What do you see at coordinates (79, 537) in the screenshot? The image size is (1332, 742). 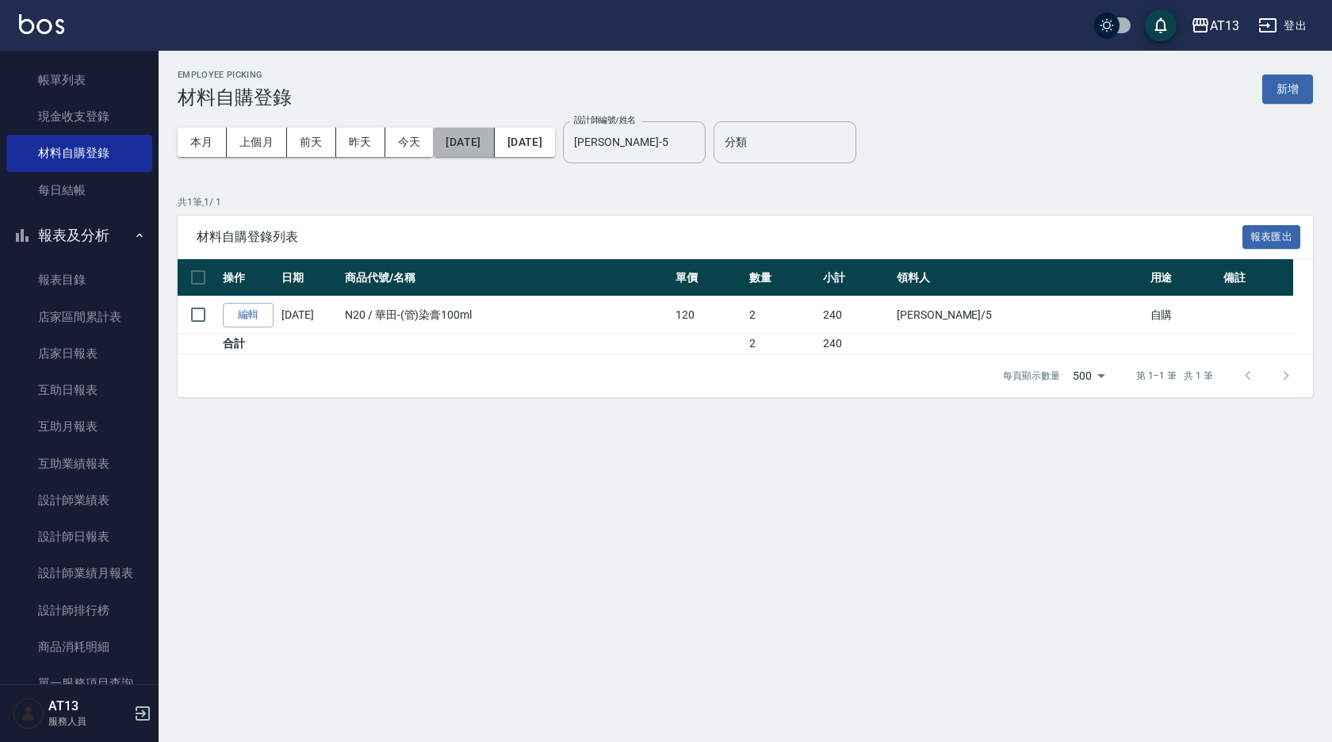 I see `a: 設計師日報表` at bounding box center [79, 537].